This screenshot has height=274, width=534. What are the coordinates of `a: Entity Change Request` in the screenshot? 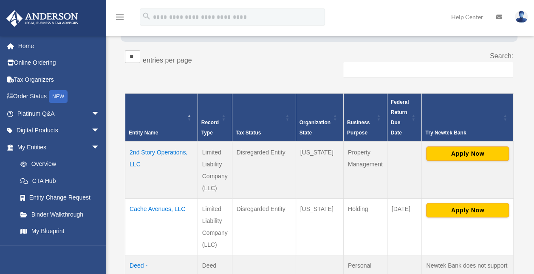 It's located at (60, 198).